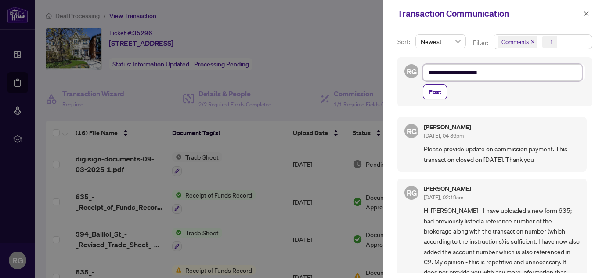 The image size is (606, 278). I want to click on p: Sort:, so click(404, 42).